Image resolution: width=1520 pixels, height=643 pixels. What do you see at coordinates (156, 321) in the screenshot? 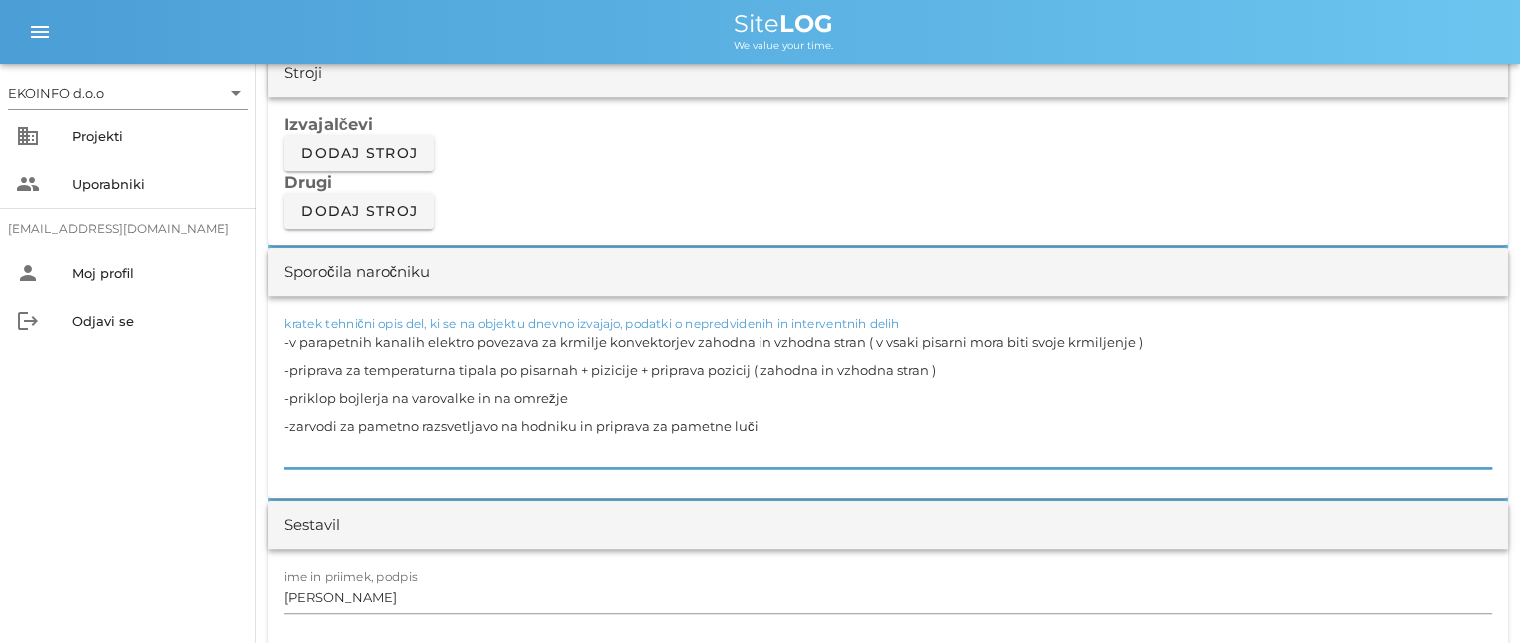
I see `div: Odjavi se` at bounding box center [156, 321].